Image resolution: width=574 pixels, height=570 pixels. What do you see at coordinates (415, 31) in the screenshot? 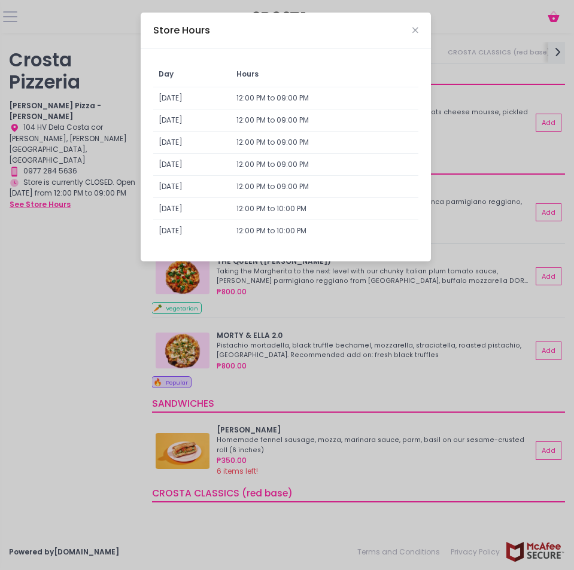
I see `button: Close` at bounding box center [415, 31].